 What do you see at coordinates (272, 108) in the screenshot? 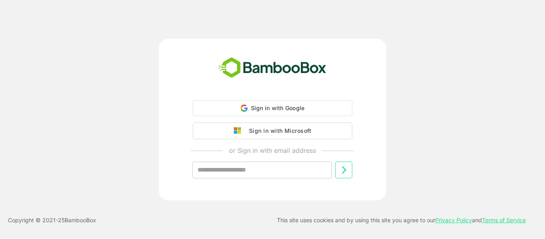
I see `div: Sign in with Google` at bounding box center [272, 108].